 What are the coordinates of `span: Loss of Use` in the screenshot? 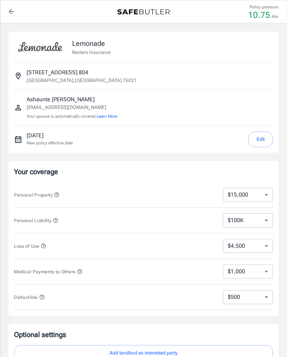 It's located at (30, 246).